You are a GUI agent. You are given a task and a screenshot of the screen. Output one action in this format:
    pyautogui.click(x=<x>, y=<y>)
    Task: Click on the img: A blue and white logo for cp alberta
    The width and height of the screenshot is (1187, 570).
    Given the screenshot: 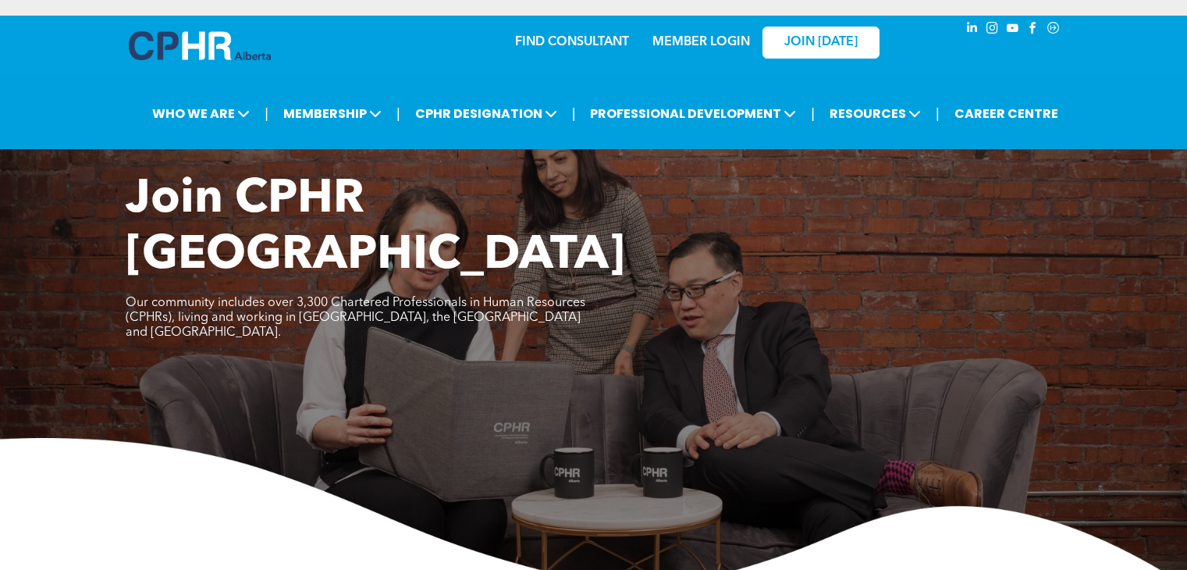 What is the action you would take?
    pyautogui.click(x=200, y=45)
    